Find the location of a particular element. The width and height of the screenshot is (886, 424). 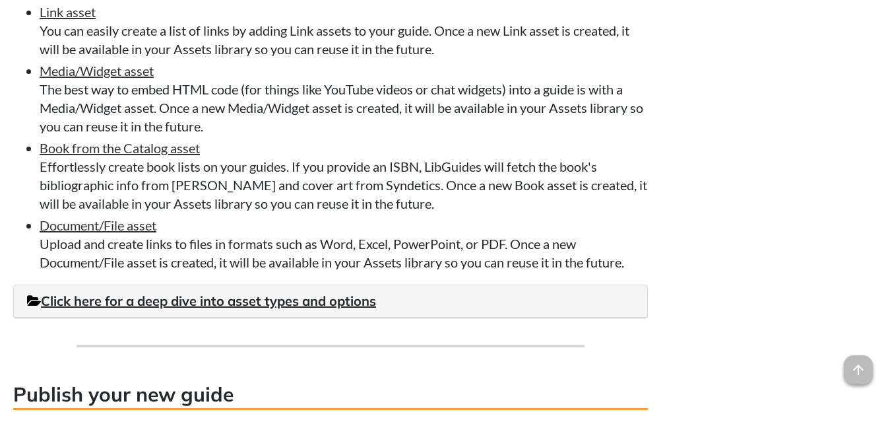

li: Upload and create links to files in formats such as Word, Excel, PowerPoint, or PDF. Once a new D... is located at coordinates (344, 244).